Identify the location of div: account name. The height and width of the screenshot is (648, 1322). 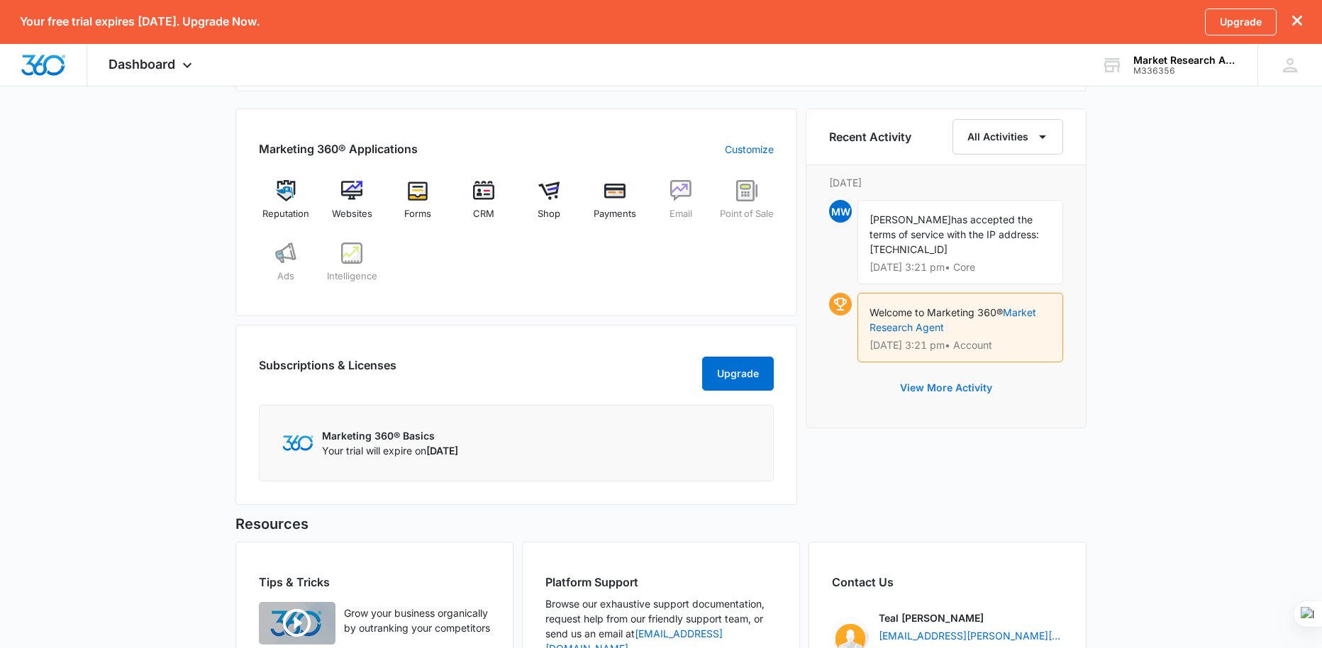
(1185, 60).